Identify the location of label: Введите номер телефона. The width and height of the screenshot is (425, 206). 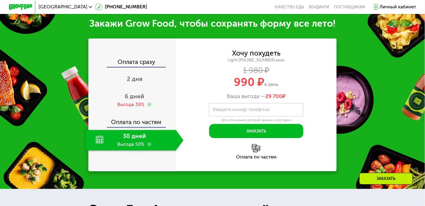
(241, 109).